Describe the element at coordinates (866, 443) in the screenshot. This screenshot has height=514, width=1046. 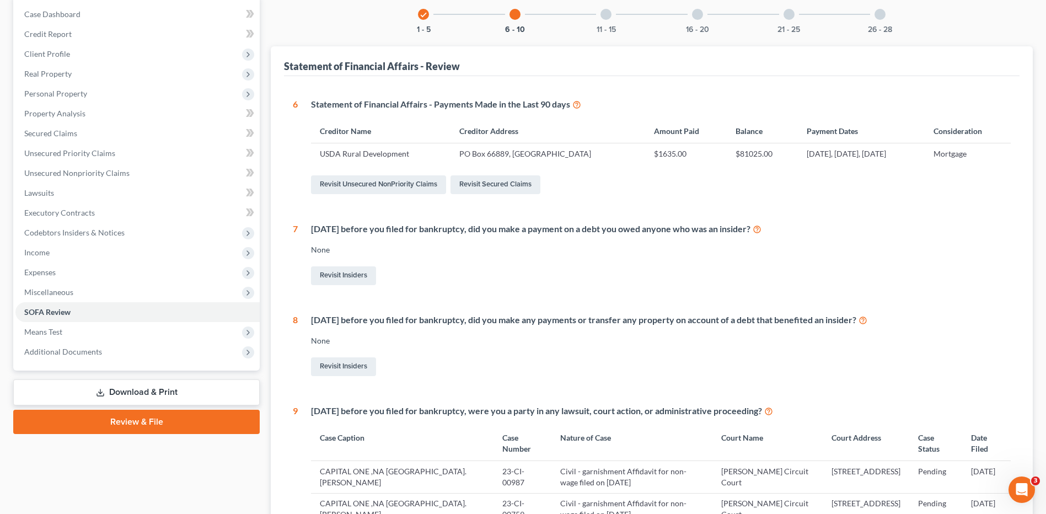
I see `th: Court Address` at that location.